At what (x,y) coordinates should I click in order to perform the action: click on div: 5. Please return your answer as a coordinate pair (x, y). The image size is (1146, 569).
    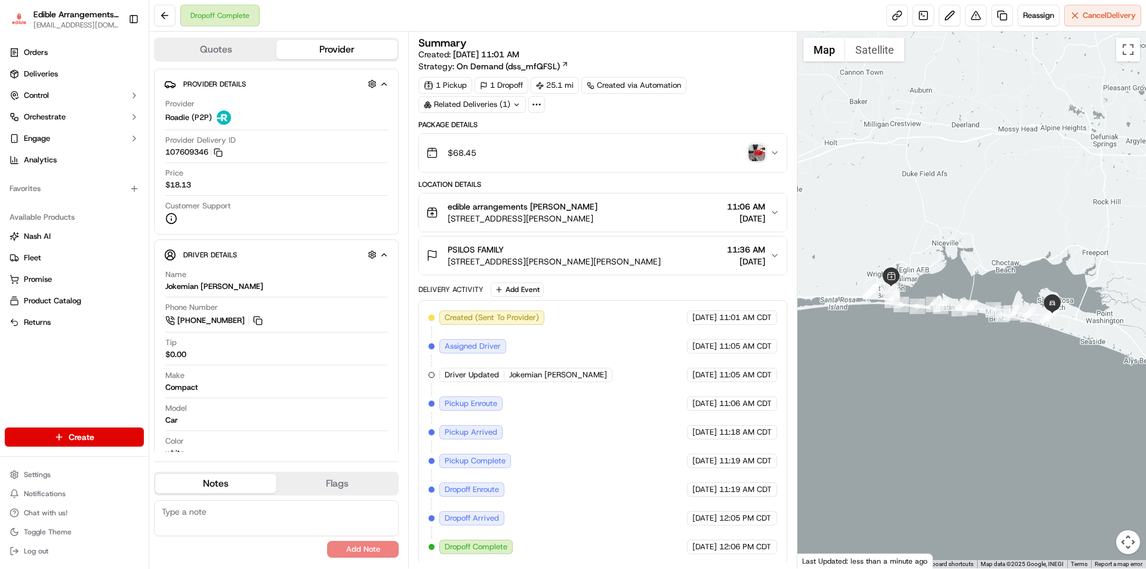
    Looking at the image, I should click on (890, 292).